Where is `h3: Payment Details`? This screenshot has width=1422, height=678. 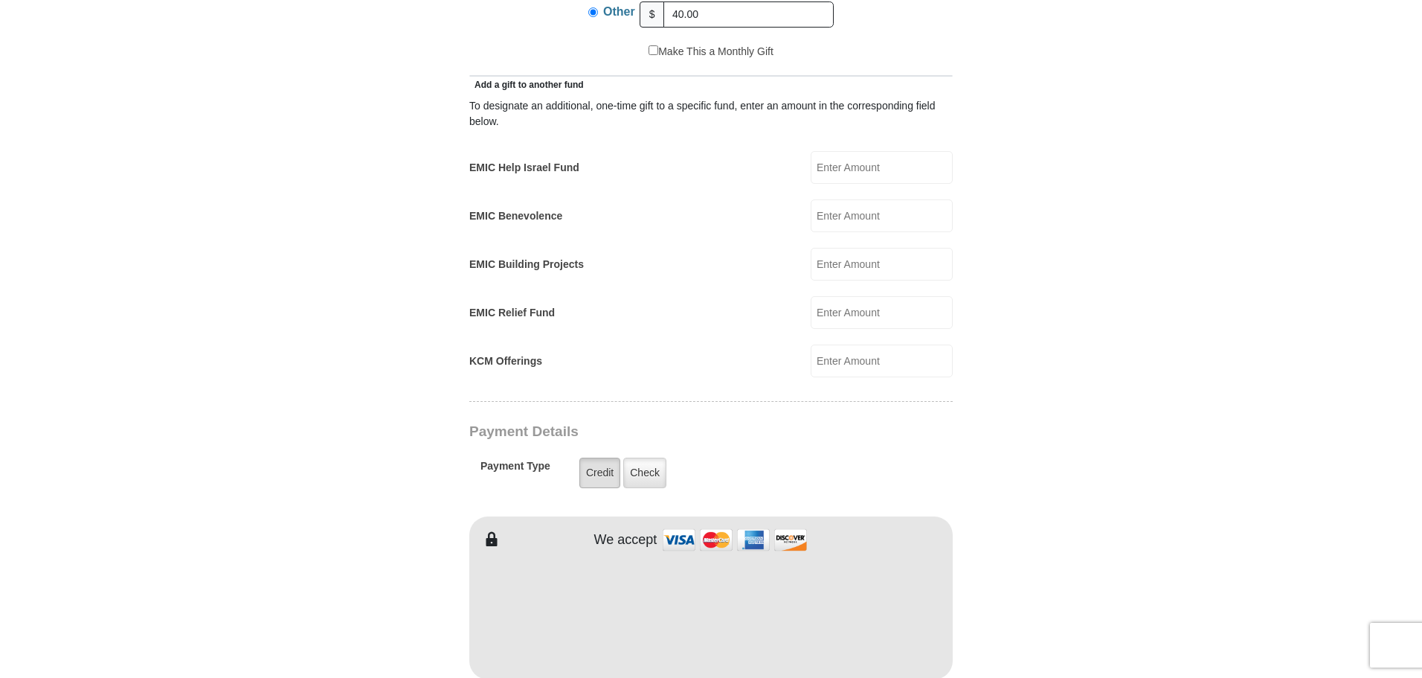
h3: Payment Details is located at coordinates (659, 431).